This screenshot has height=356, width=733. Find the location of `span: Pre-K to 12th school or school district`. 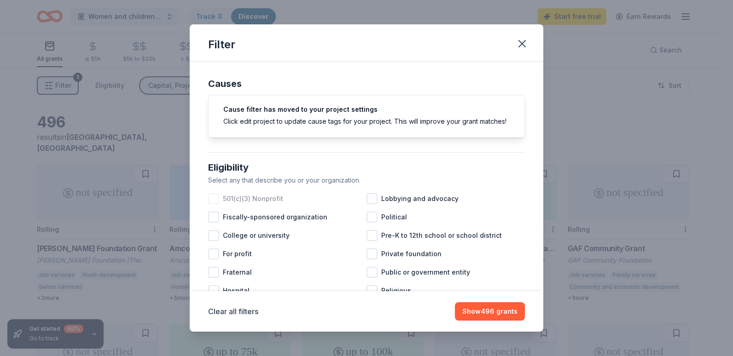

span: Pre-K to 12th school or school district is located at coordinates (442, 236).